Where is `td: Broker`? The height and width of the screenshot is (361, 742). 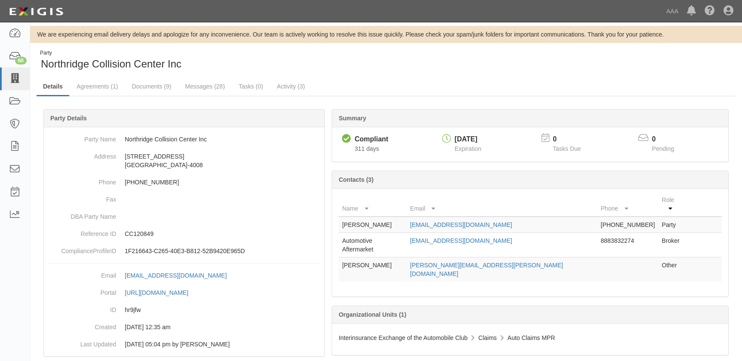
td: Broker is located at coordinates (673, 245).